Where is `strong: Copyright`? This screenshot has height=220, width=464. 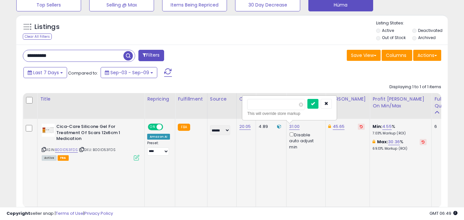
strong: Copyright is located at coordinates (18, 213).